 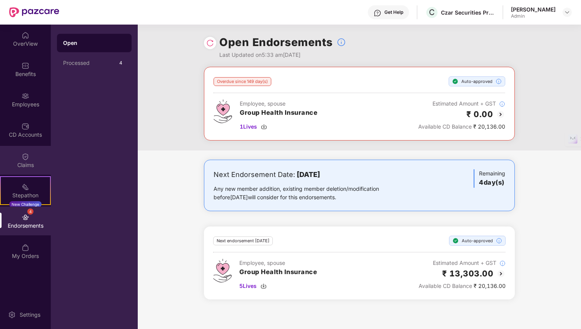 What do you see at coordinates (479, 114) in the screenshot?
I see `h2: ₹ 0.00` at bounding box center [479, 114].